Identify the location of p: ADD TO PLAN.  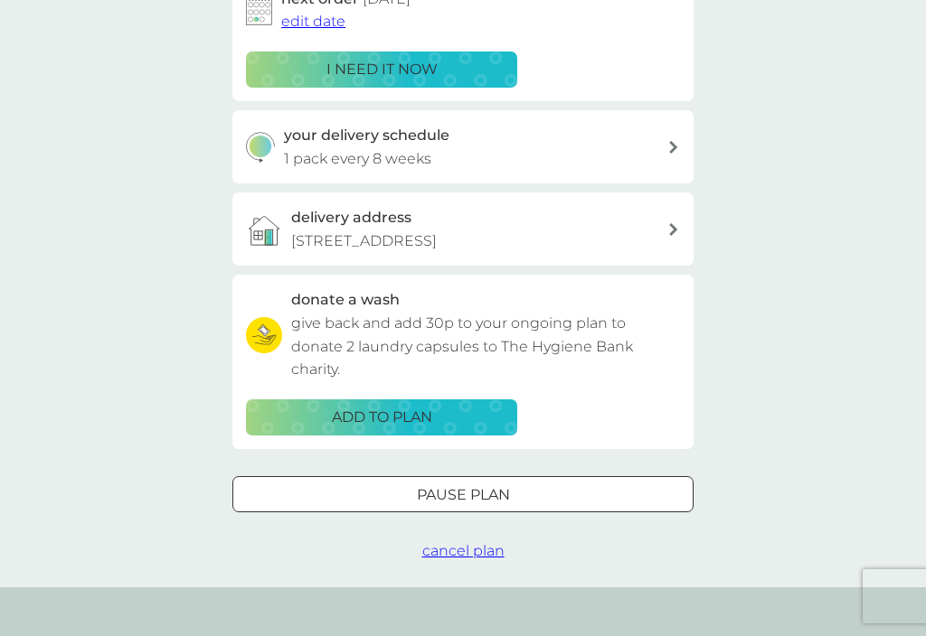
(382, 418).